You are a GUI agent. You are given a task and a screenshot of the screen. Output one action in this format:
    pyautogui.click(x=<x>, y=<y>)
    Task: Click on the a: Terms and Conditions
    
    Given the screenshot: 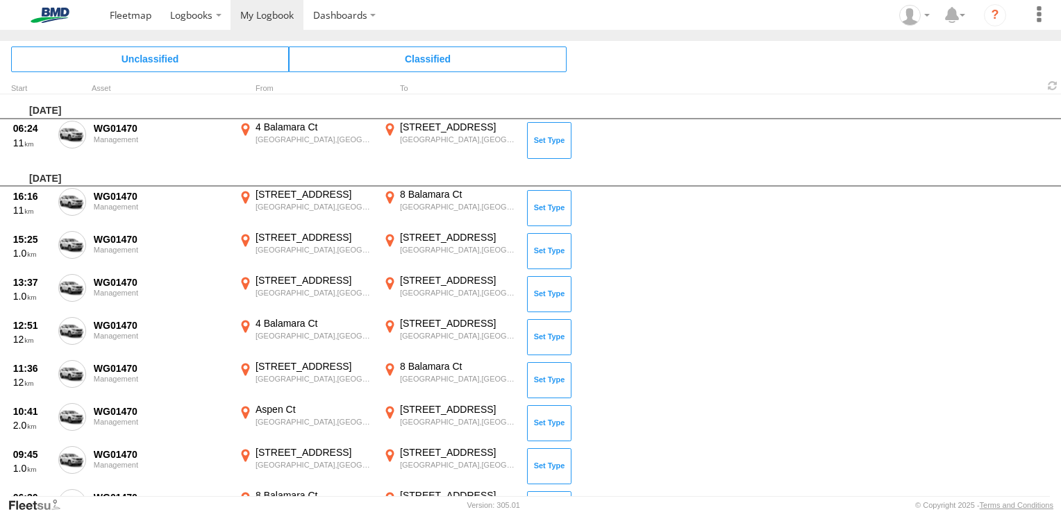 What is the action you would take?
    pyautogui.click(x=1016, y=505)
    